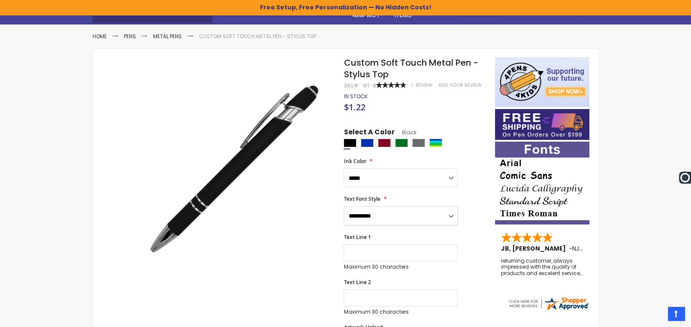 This screenshot has height=327, width=691. I want to click on span: NJ, so click(577, 248).